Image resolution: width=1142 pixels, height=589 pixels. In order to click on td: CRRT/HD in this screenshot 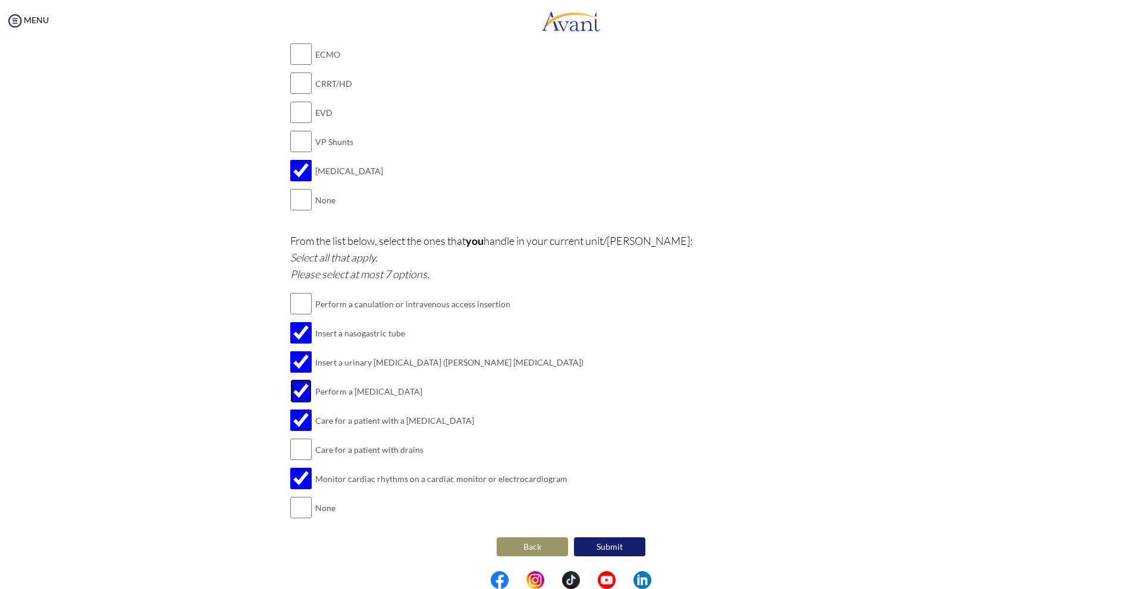, I will do `click(349, 83)`.